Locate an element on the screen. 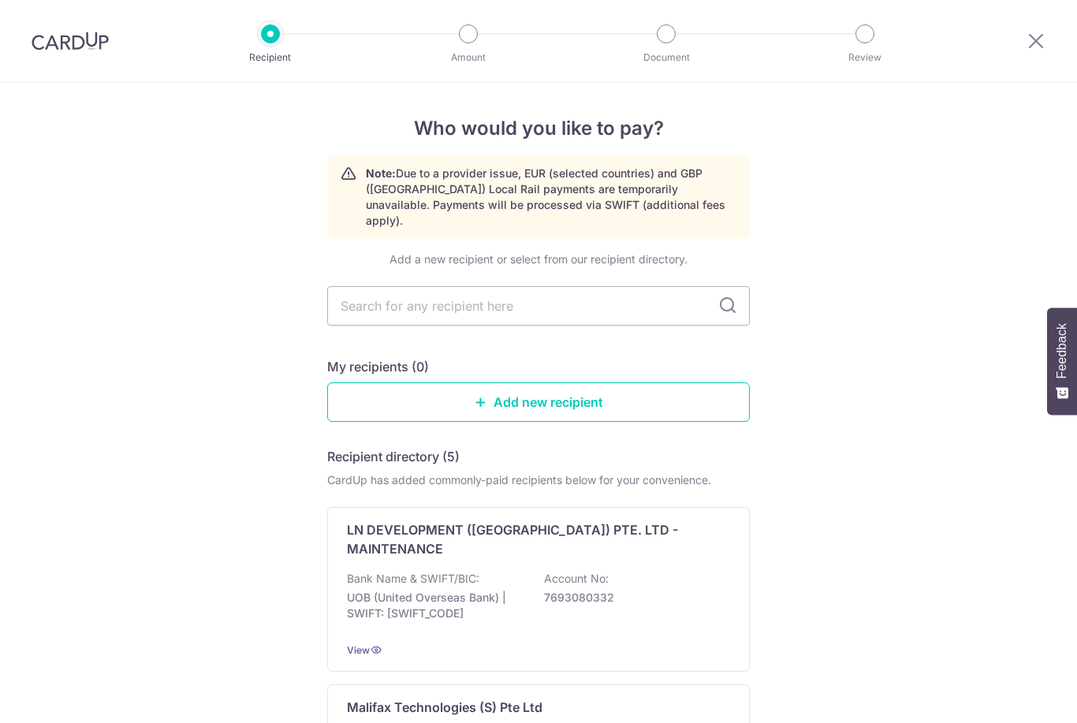 This screenshot has width=1077, height=723. h4: Who would you like to pay? is located at coordinates (539, 129).